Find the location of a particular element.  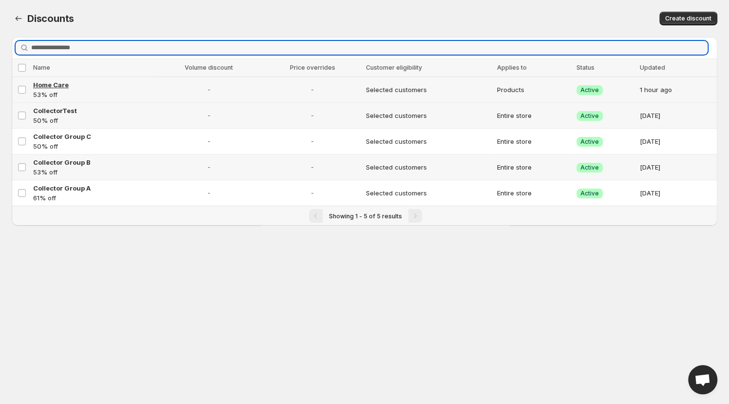

span: Customer eligibility is located at coordinates (393, 67).